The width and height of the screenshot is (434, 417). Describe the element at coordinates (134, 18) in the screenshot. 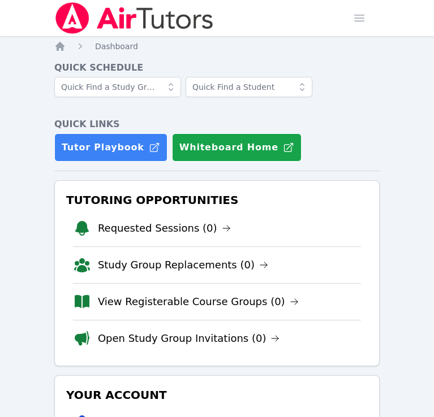

I see `img: Air Tutors` at that location.